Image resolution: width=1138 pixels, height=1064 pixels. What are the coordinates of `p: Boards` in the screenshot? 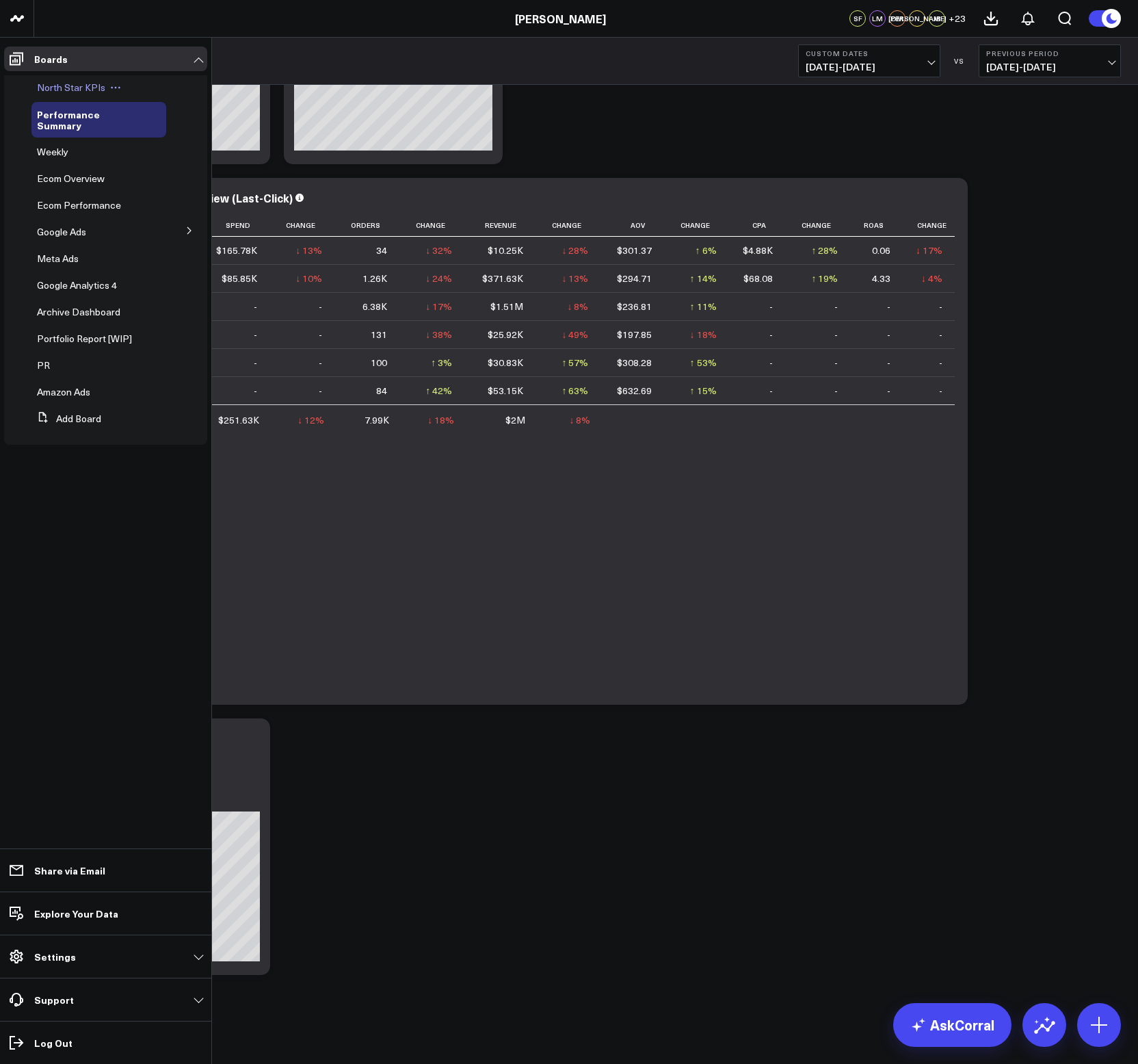 It's located at (51, 59).